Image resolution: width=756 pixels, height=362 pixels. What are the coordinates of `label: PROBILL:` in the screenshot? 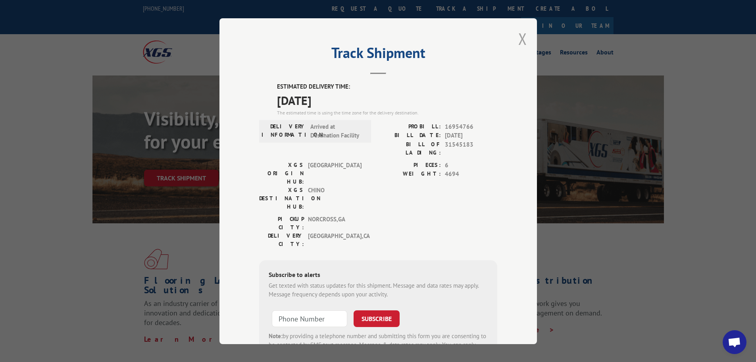 It's located at (410, 126).